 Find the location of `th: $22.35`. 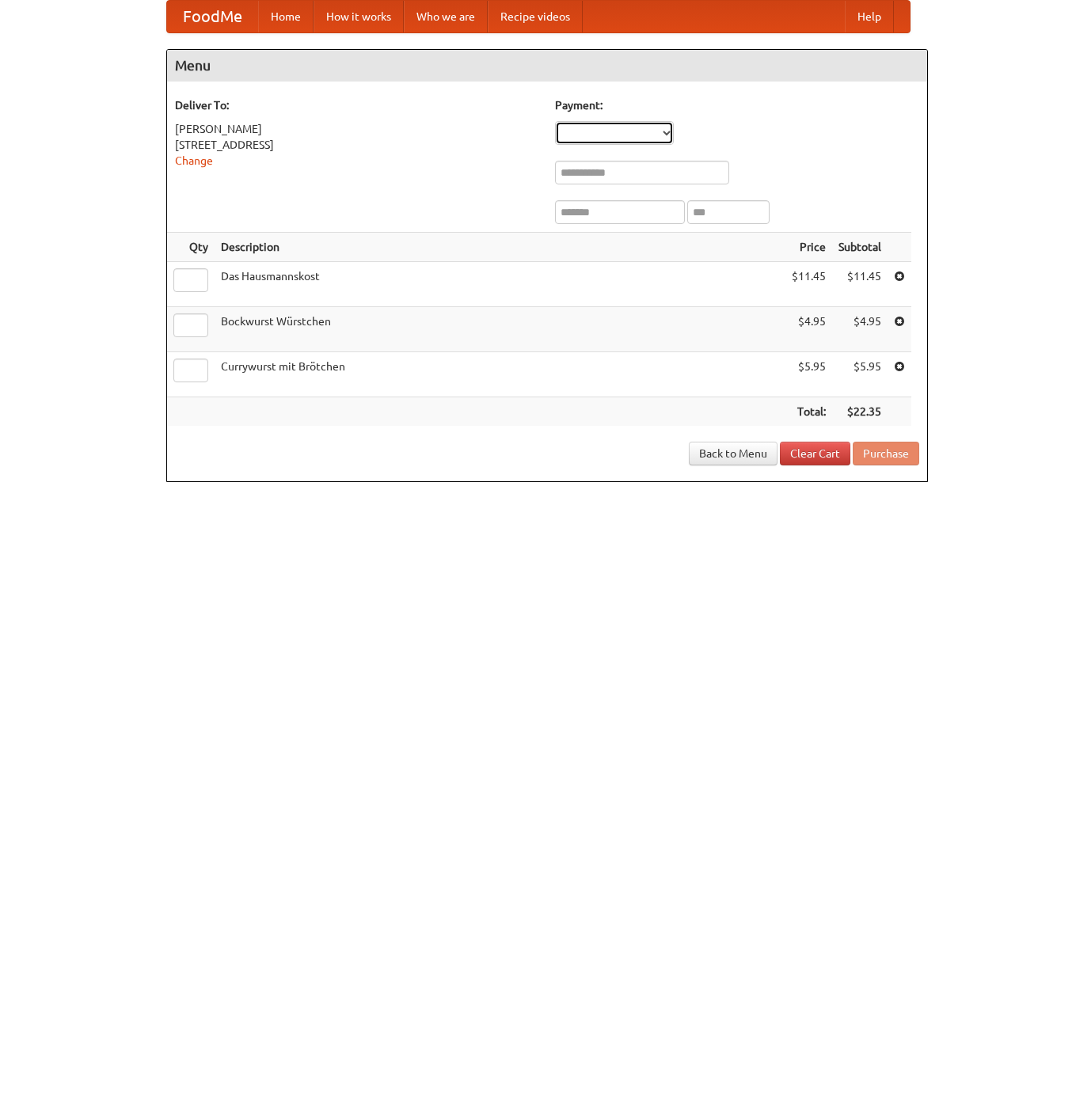

th: $22.35 is located at coordinates (860, 412).